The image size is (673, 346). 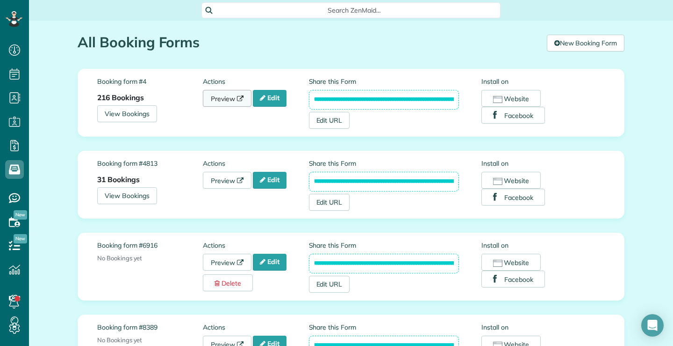 What do you see at coordinates (150, 327) in the screenshot?
I see `label: Booking form #8389` at bounding box center [150, 327].